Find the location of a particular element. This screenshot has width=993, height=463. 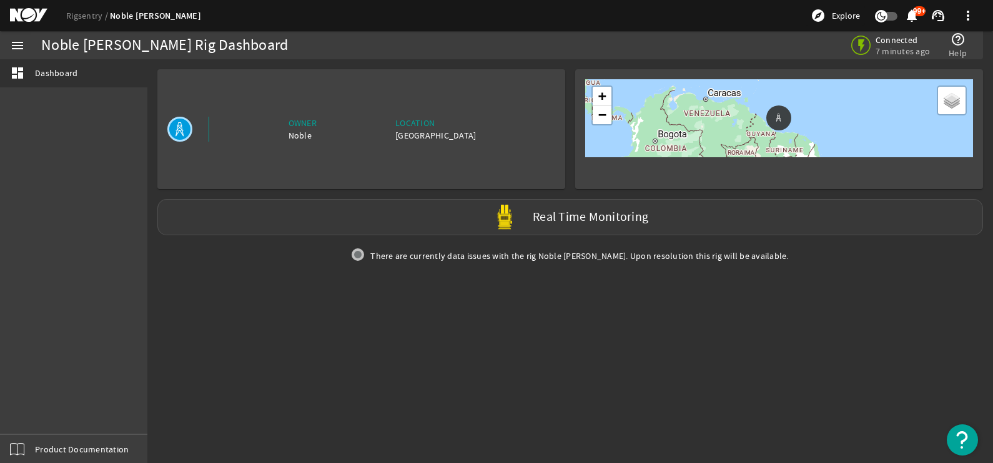

div: Owner is located at coordinates (302, 123).